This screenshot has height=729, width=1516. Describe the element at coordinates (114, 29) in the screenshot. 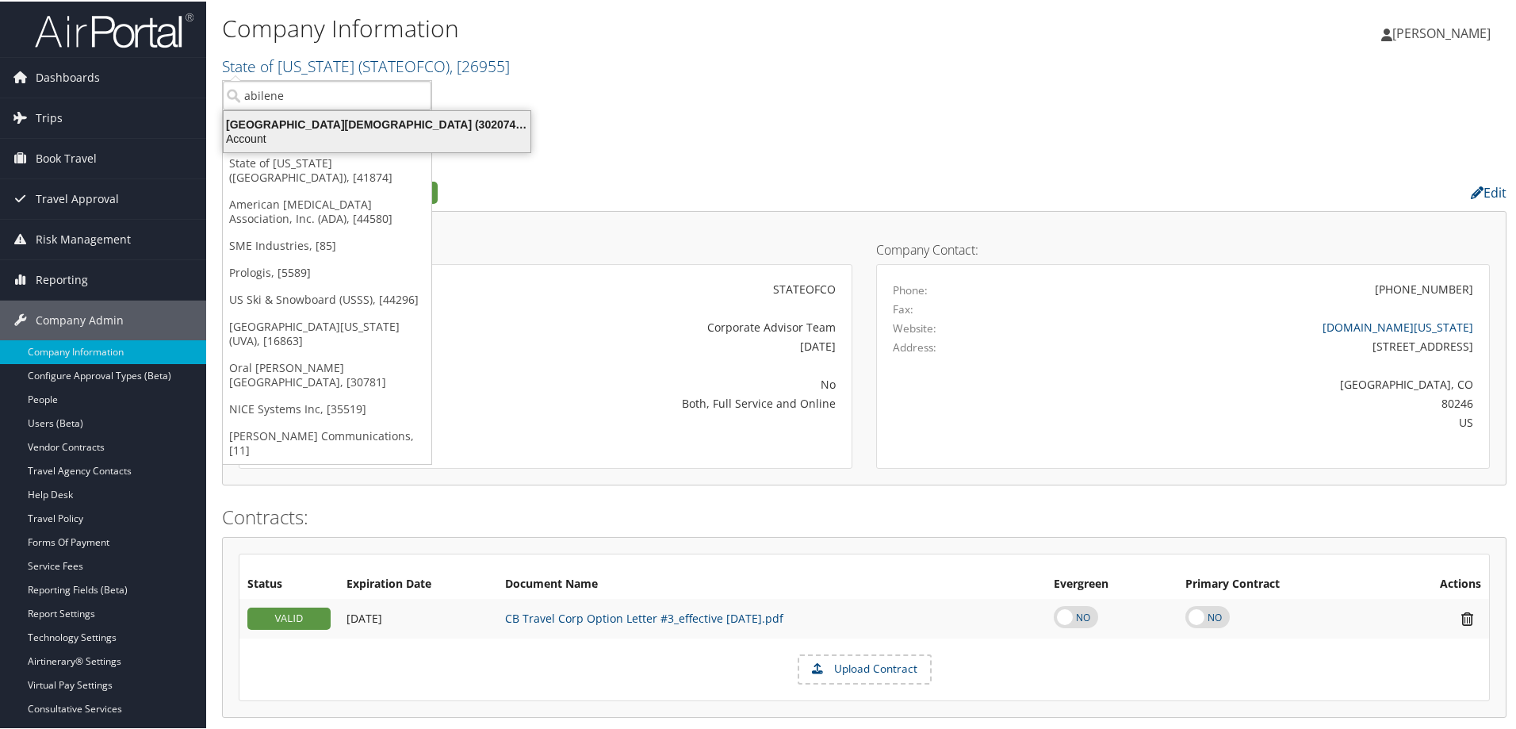

I see `img: airportal-logo.png` at that location.